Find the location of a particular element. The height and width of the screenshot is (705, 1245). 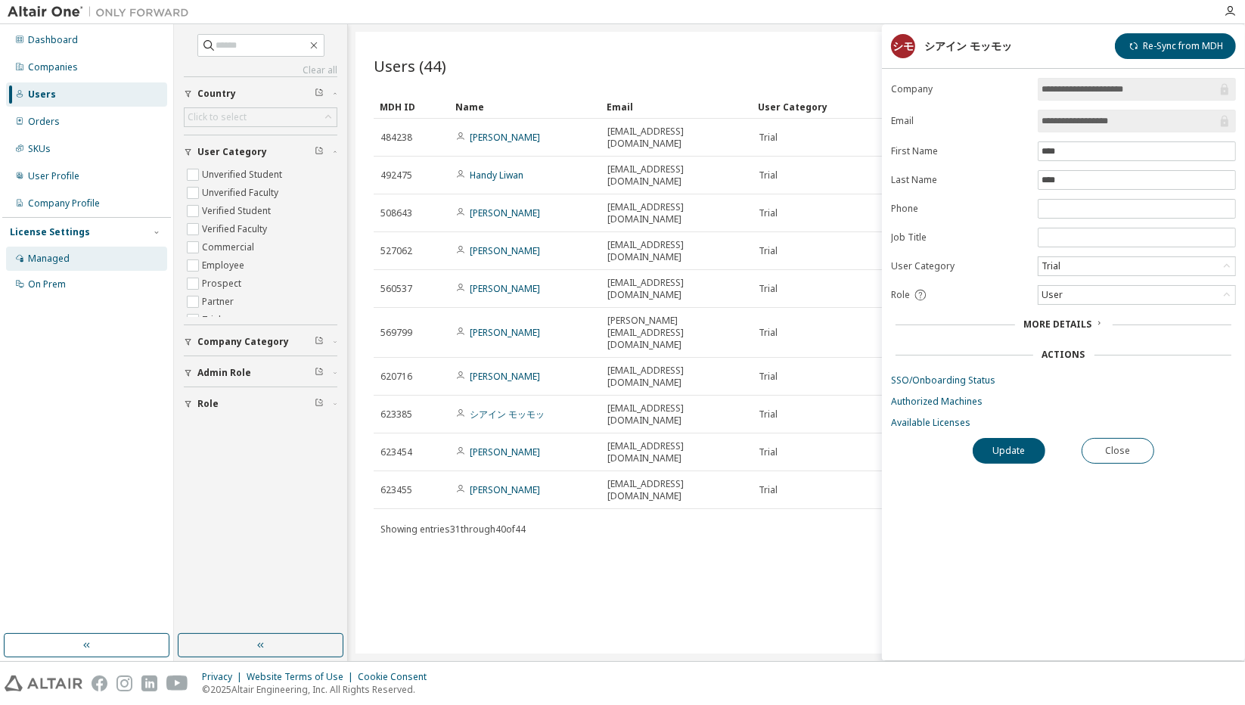

span: More Details is located at coordinates (1058, 324).